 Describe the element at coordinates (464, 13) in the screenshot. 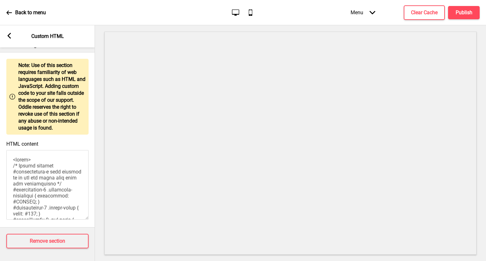

I see `button: Publish` at that location.